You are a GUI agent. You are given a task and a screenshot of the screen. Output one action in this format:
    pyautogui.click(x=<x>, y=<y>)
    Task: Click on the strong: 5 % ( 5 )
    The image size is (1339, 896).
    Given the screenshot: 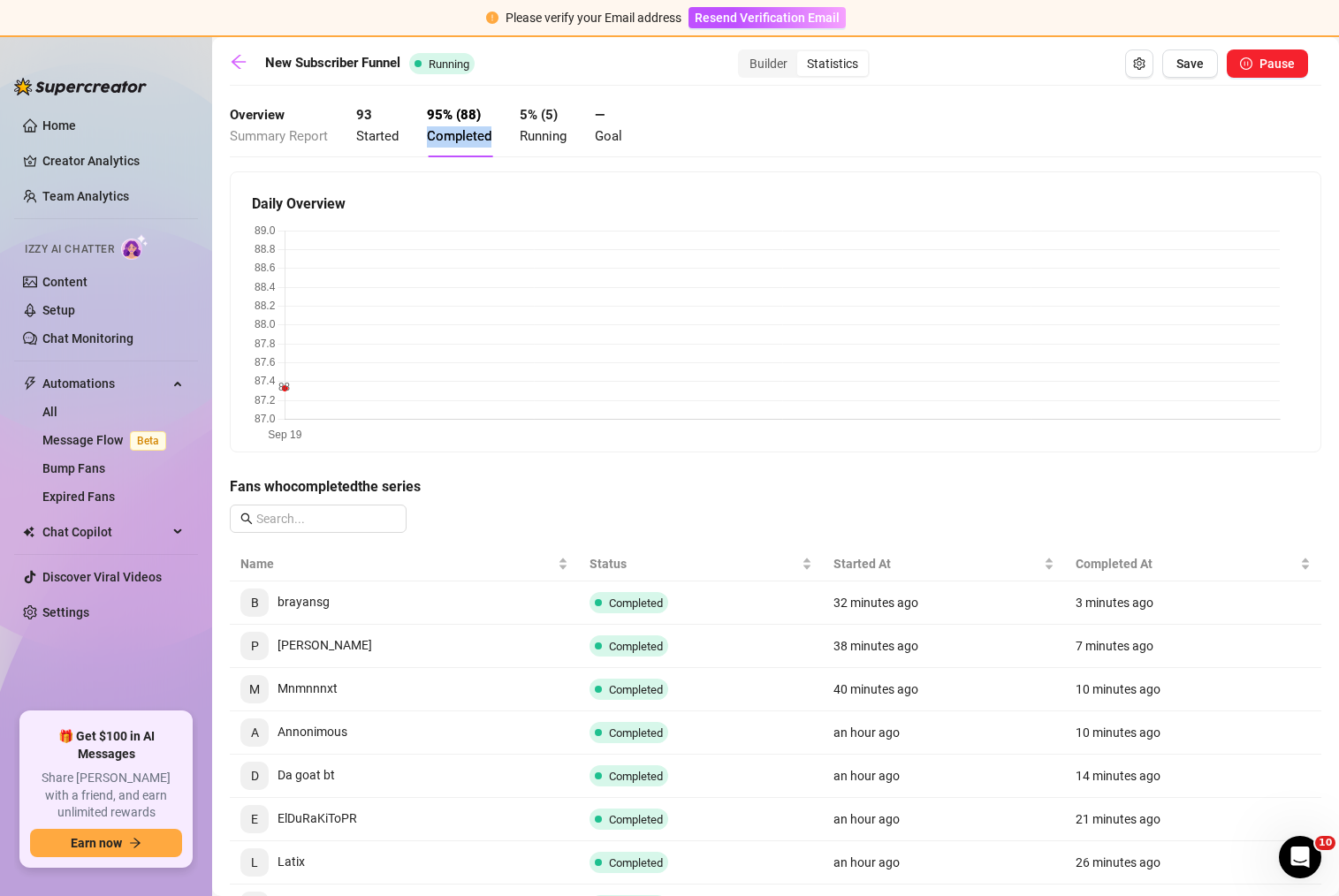 What is the action you would take?
    pyautogui.click(x=538, y=114)
    